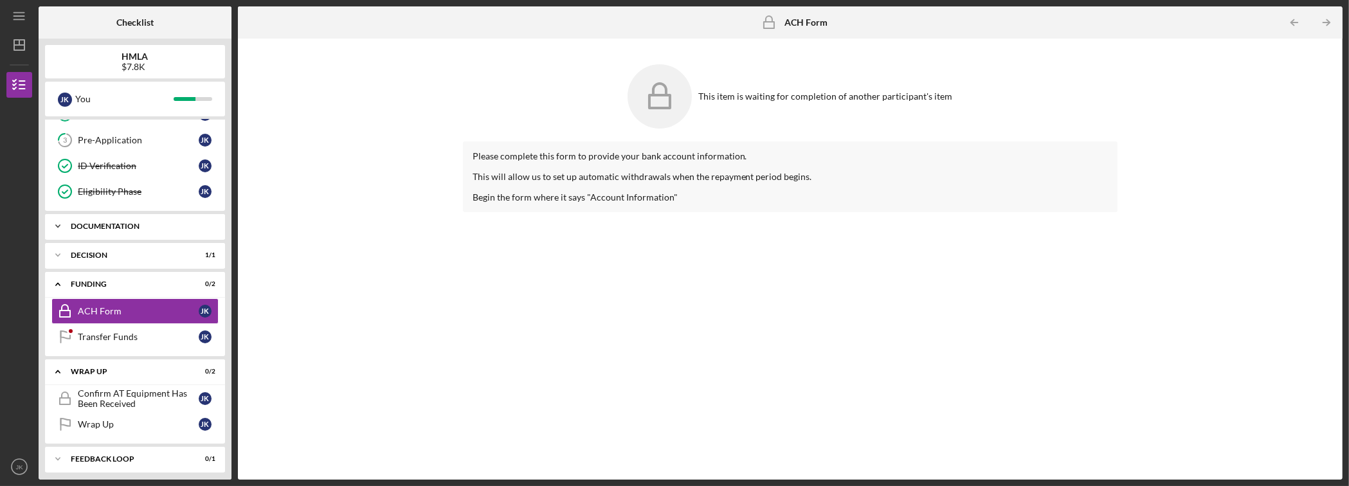  What do you see at coordinates (135, 57) in the screenshot?
I see `b: HMLA` at bounding box center [135, 57].